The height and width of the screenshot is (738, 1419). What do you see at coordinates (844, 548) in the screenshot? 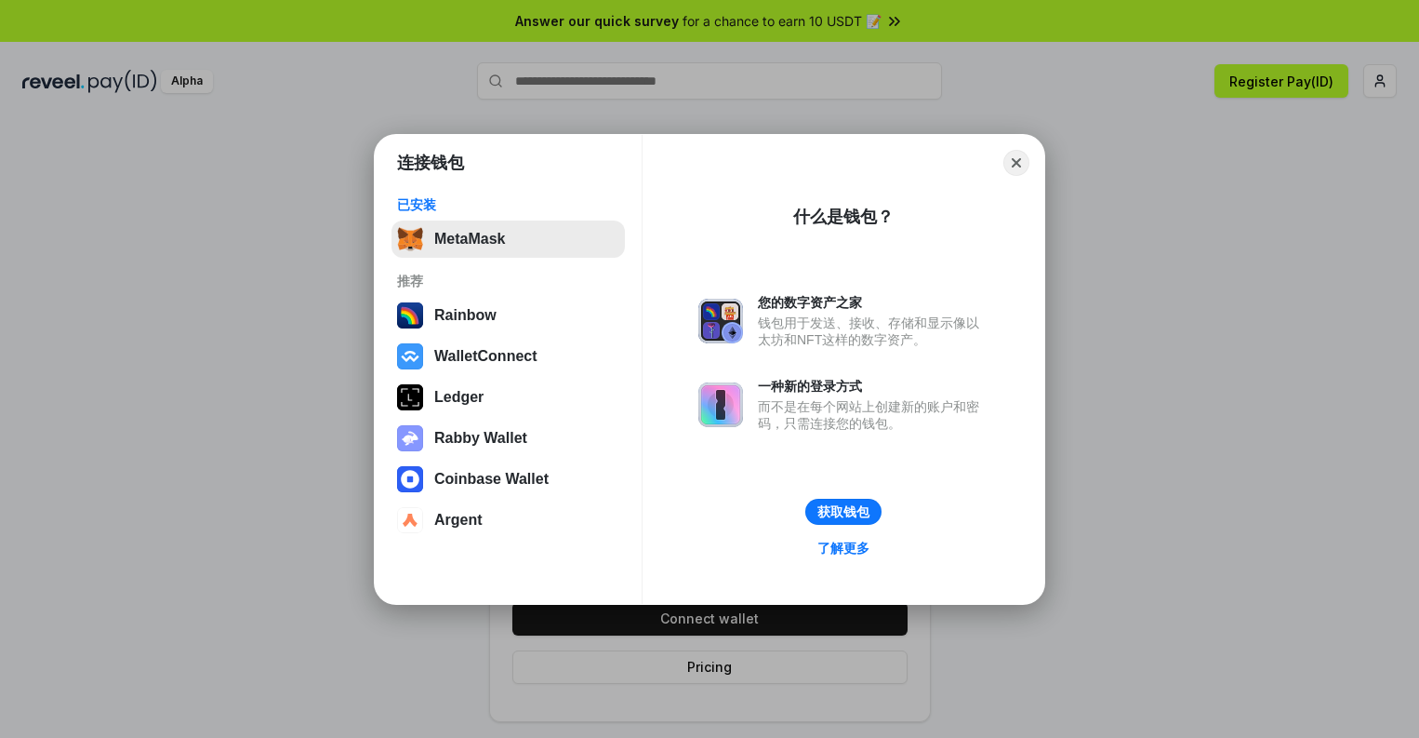
I see `div: 了解更多` at bounding box center [844, 548].